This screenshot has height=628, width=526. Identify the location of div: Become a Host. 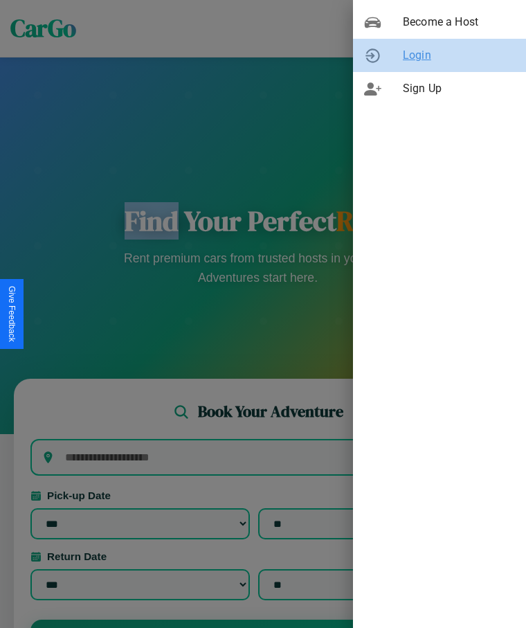
(440, 22).